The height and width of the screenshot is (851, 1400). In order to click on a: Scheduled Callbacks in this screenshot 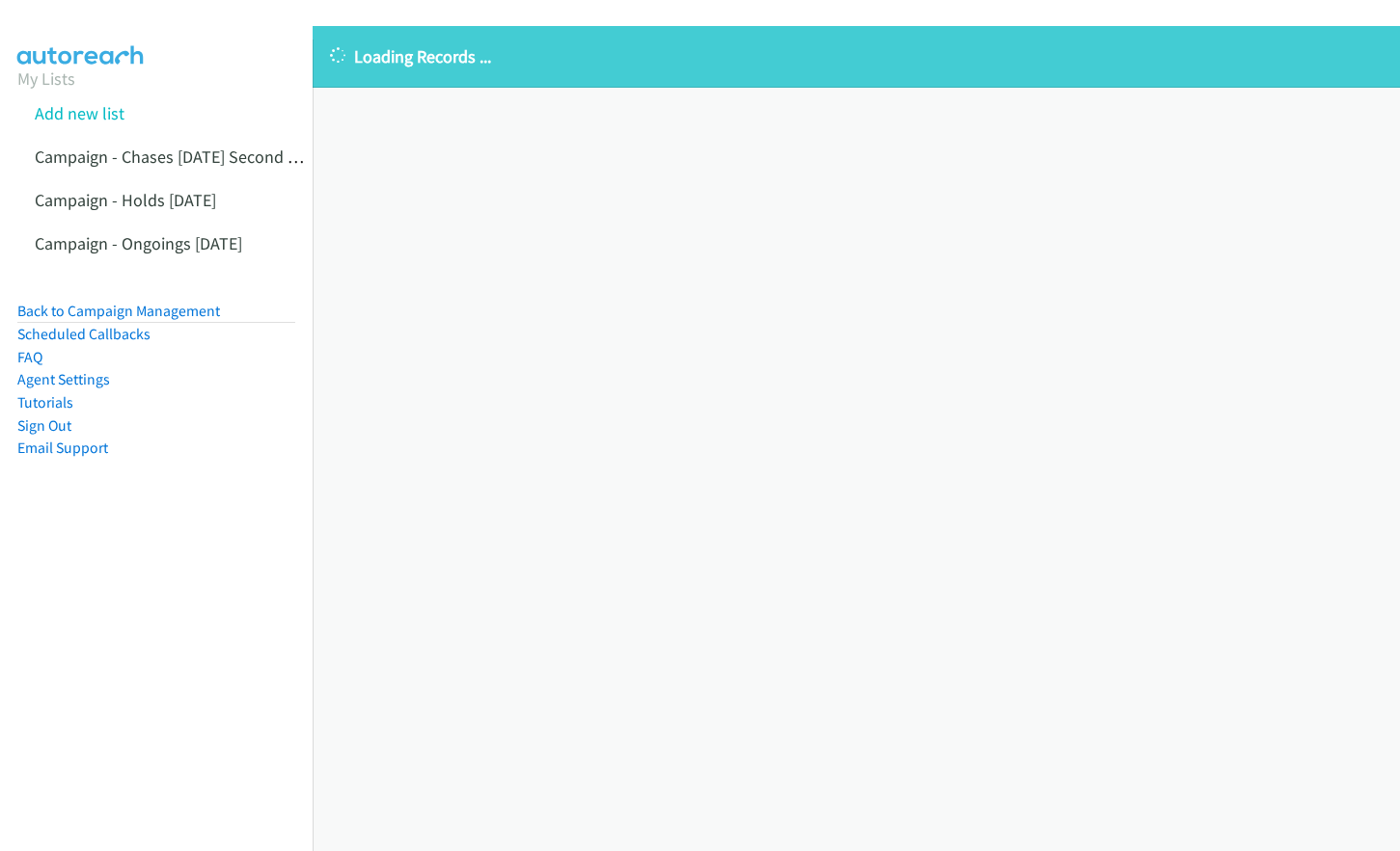, I will do `click(84, 333)`.